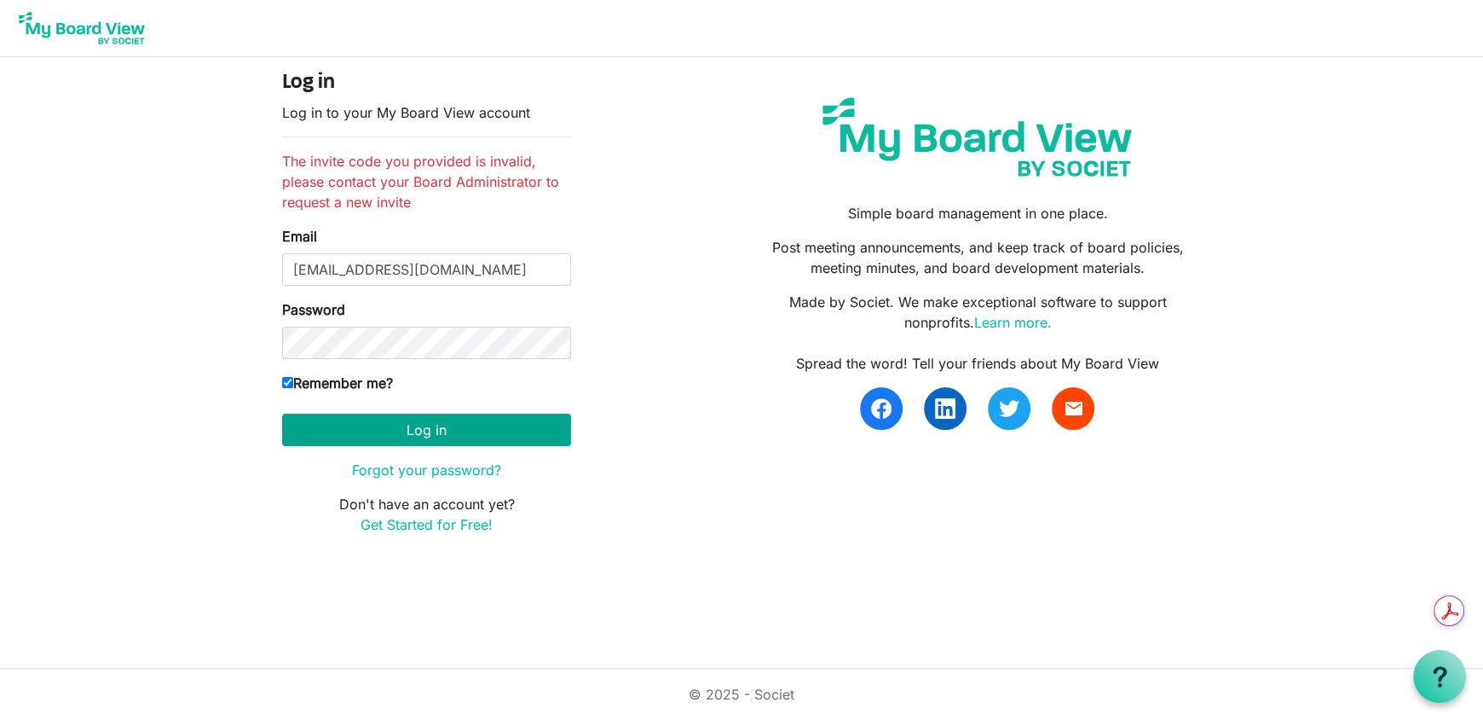 This screenshot has width=1483, height=720. Describe the element at coordinates (1073, 408) in the screenshot. I see `span: email` at that location.